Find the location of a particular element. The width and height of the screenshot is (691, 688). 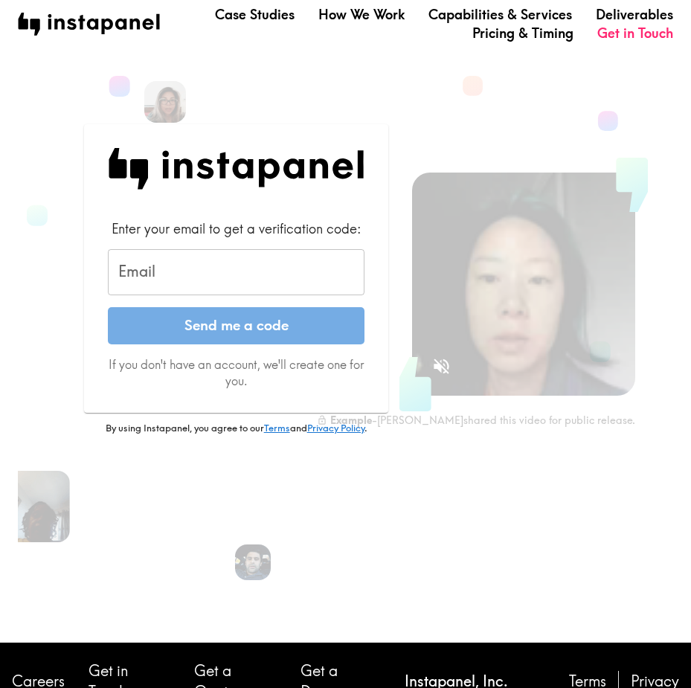

a: Pricing & Timing is located at coordinates (523, 33).